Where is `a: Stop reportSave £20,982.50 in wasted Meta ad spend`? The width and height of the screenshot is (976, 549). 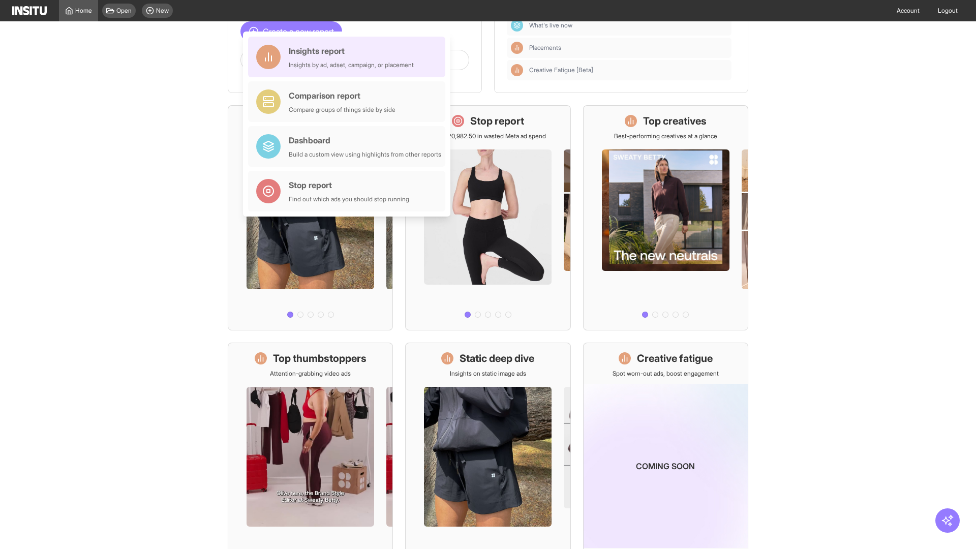
a: Stop reportSave £20,982.50 in wasted Meta ad spend is located at coordinates (488, 218).